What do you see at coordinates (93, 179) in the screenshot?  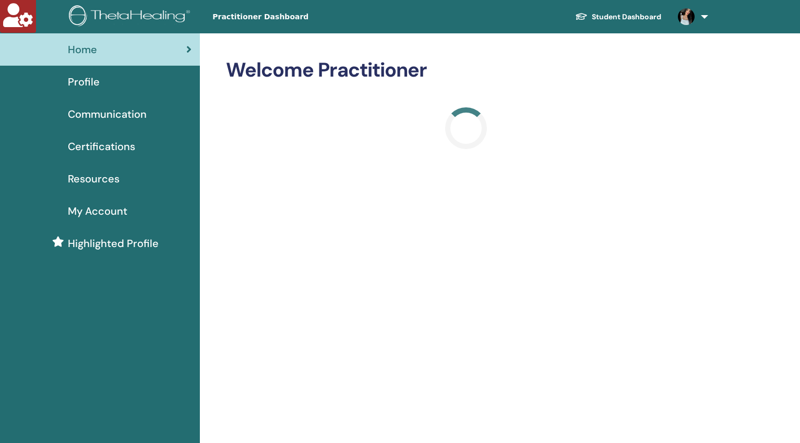 I see `span: Resources` at bounding box center [93, 179].